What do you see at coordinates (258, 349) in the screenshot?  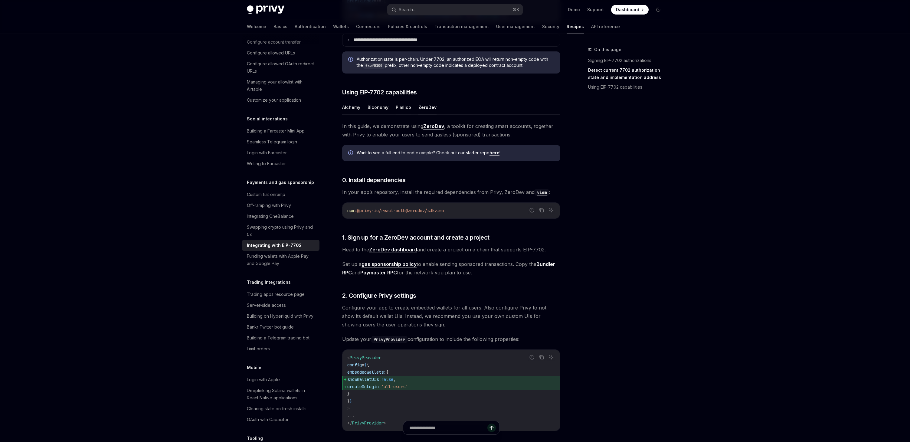 I see `div: Limit orders` at bounding box center [258, 349].